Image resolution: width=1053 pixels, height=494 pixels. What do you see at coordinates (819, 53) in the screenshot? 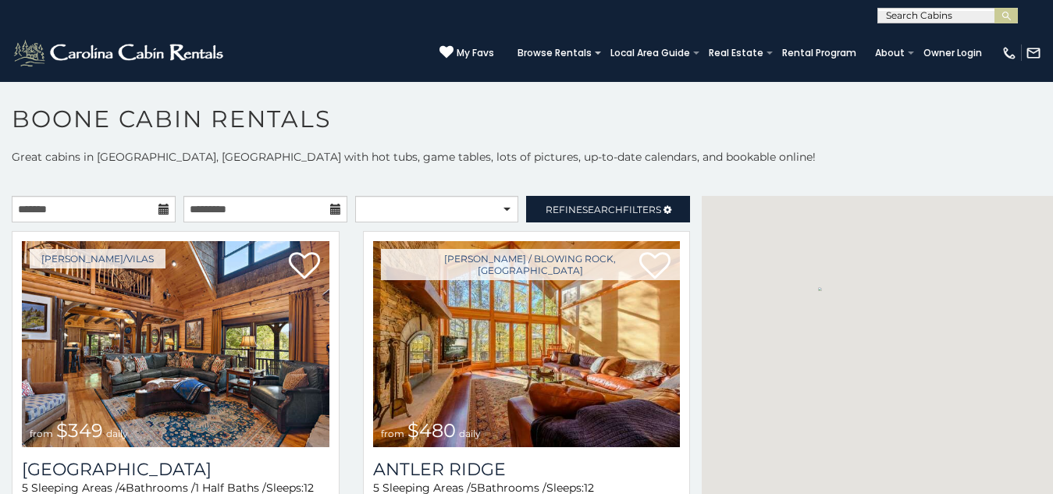
I see `a: Rental Program` at bounding box center [819, 53].